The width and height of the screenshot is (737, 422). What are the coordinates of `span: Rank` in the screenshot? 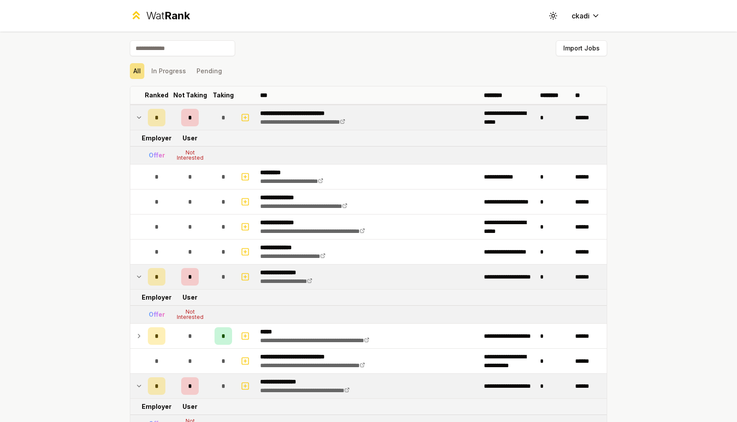 It's located at (177, 15).